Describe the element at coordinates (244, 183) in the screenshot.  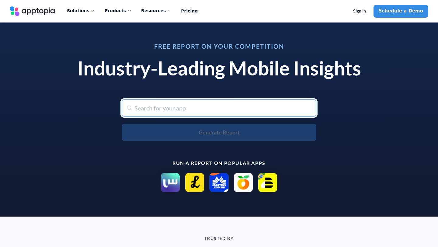
I see `img: Frubana icon` at that location.